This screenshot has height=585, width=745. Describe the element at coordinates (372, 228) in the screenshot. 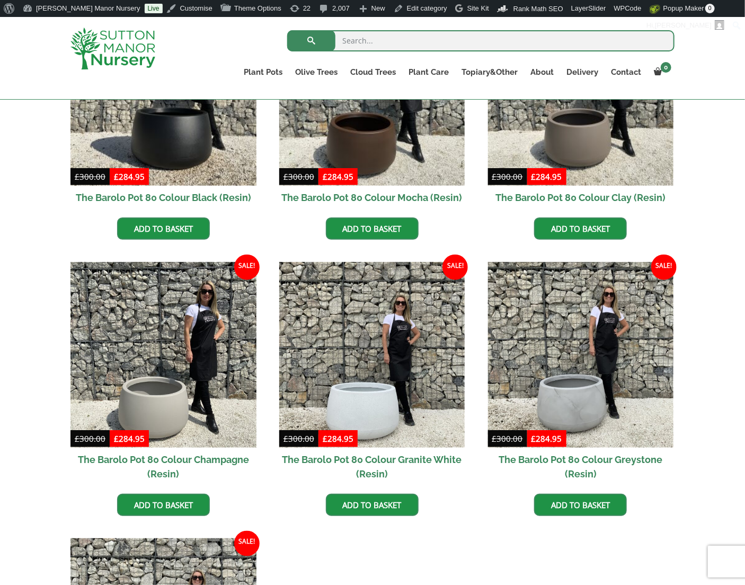

I see `a: Add to basket: “The Barolo Pot 80 Colour Mocha (Resin)”` at that location.